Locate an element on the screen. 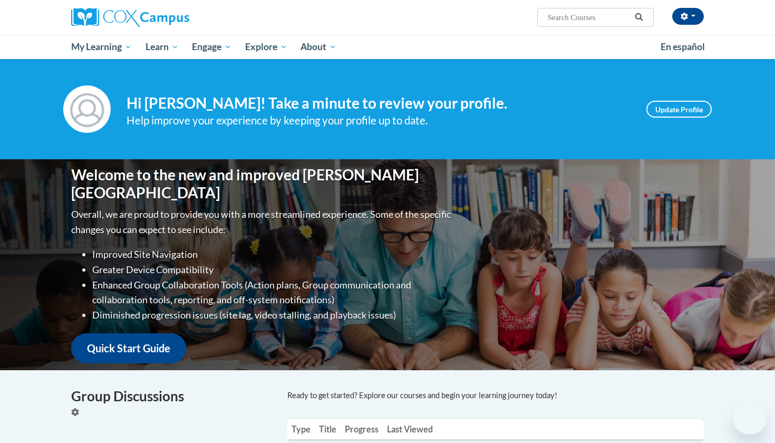 The width and height of the screenshot is (775, 443). span: Engage is located at coordinates (211, 47).